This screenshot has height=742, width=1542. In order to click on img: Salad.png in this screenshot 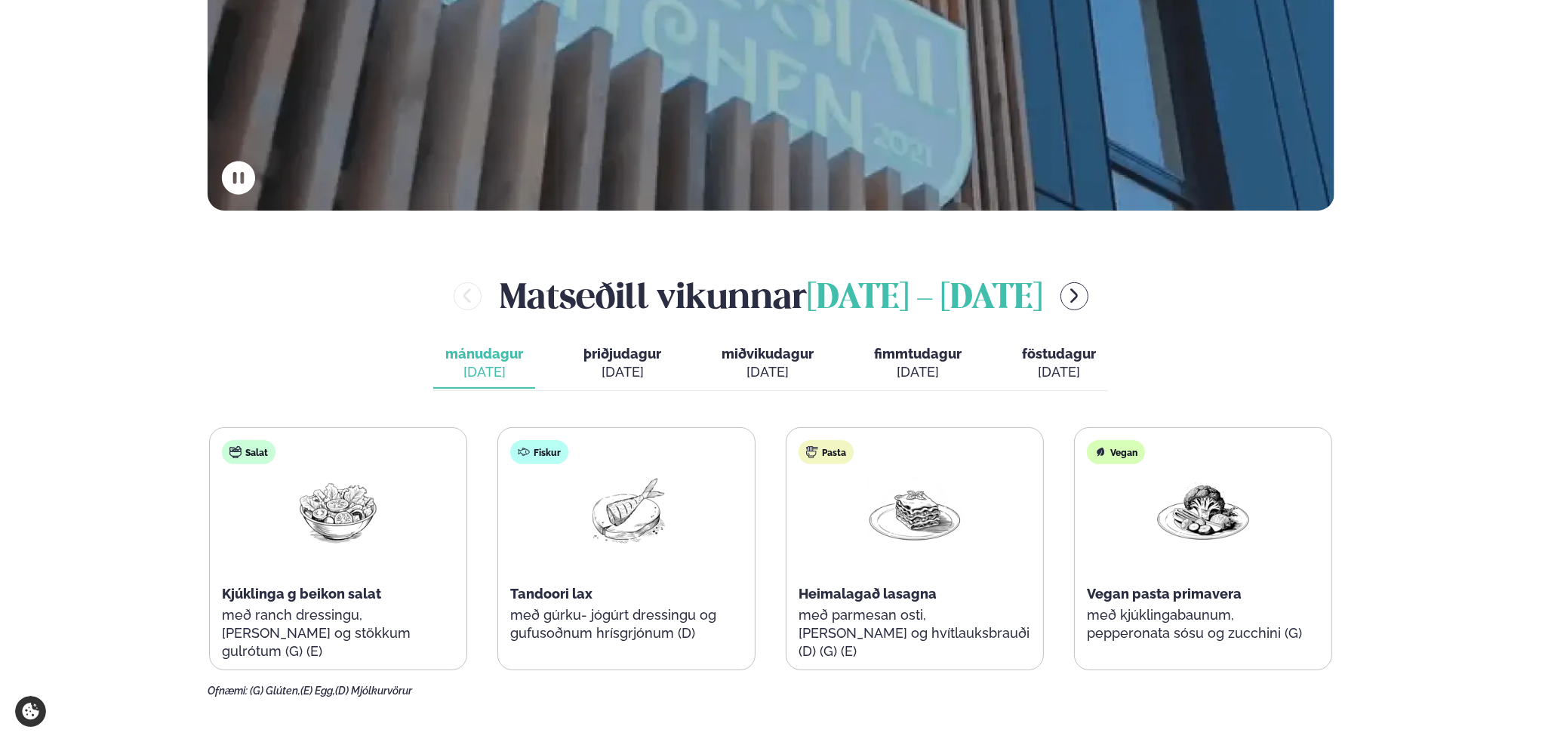, I will do `click(338, 511)`.